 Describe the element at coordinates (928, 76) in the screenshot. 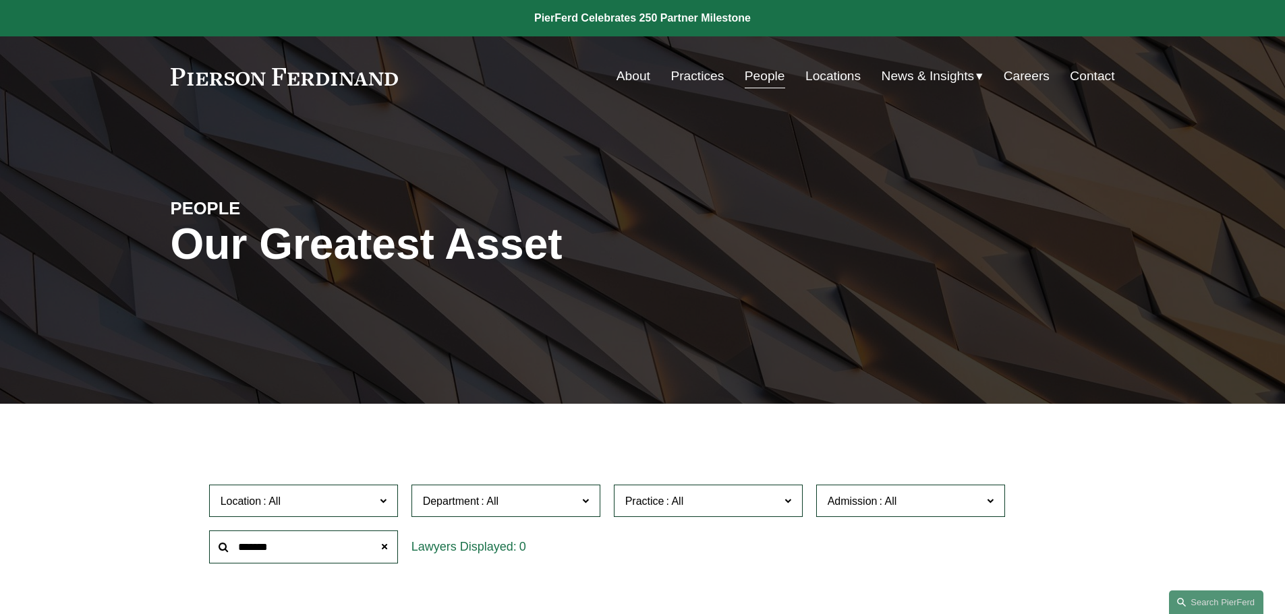

I see `span: News & Insights` at that location.